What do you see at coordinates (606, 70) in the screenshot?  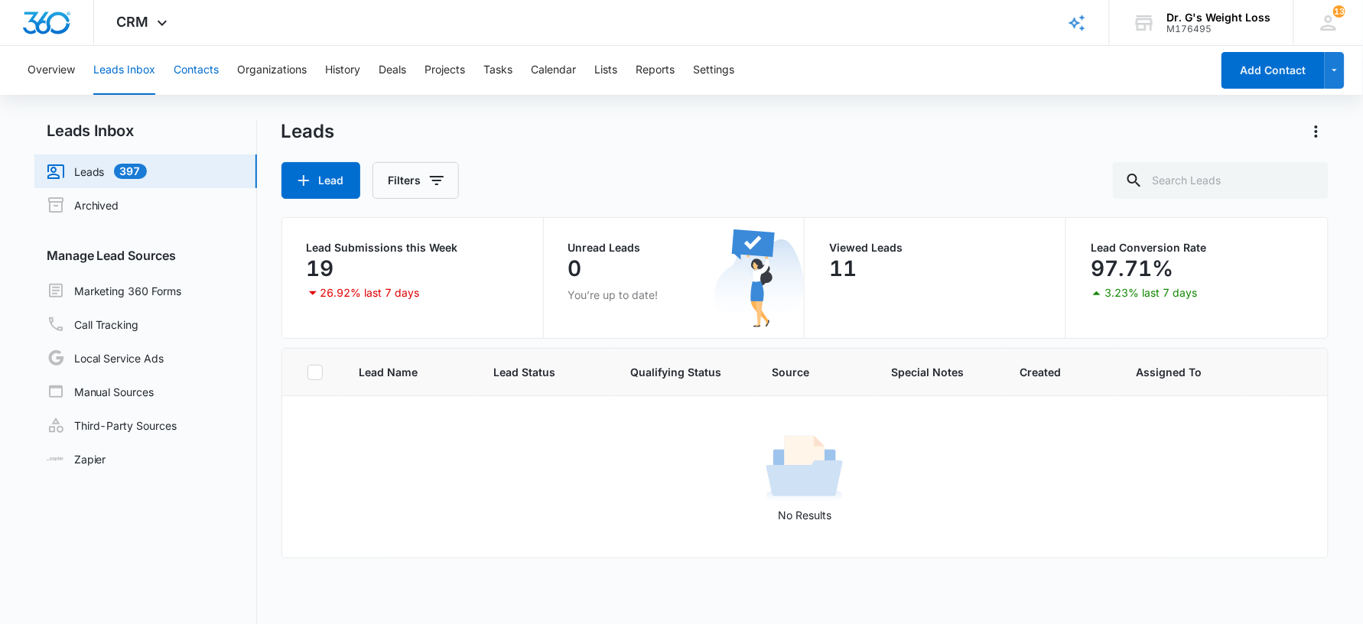 I see `button: Lists` at bounding box center [606, 70].